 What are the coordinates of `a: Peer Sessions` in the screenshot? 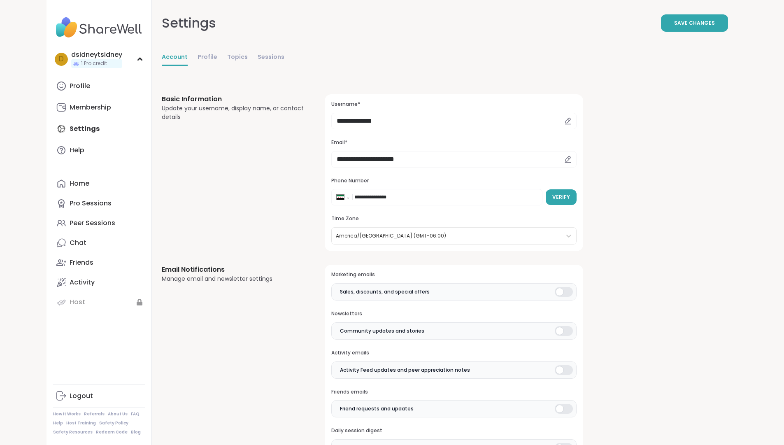 It's located at (99, 223).